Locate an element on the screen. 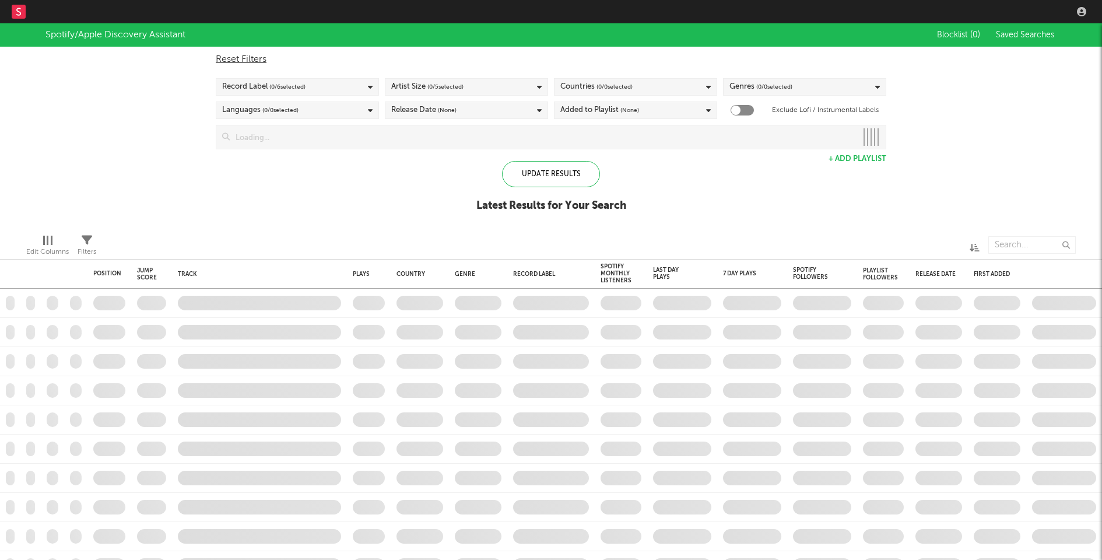 The width and height of the screenshot is (1102, 560). div: Countries is located at coordinates (596, 87).